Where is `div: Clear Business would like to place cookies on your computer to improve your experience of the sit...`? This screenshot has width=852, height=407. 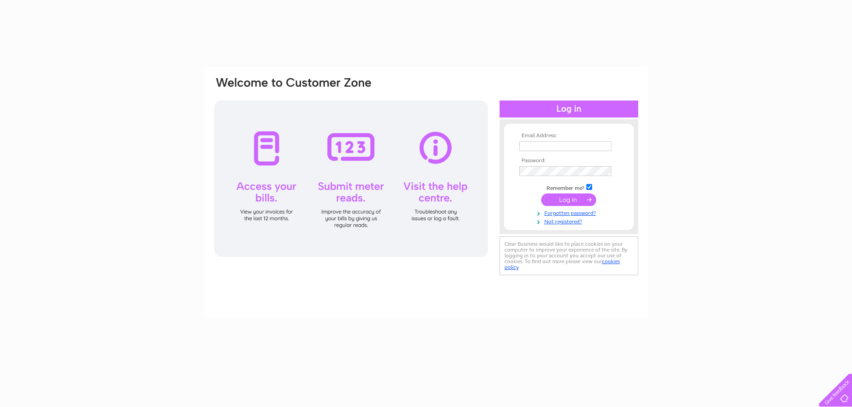 div: Clear Business would like to place cookies on your computer to improve your experience of the sit... is located at coordinates (569, 256).